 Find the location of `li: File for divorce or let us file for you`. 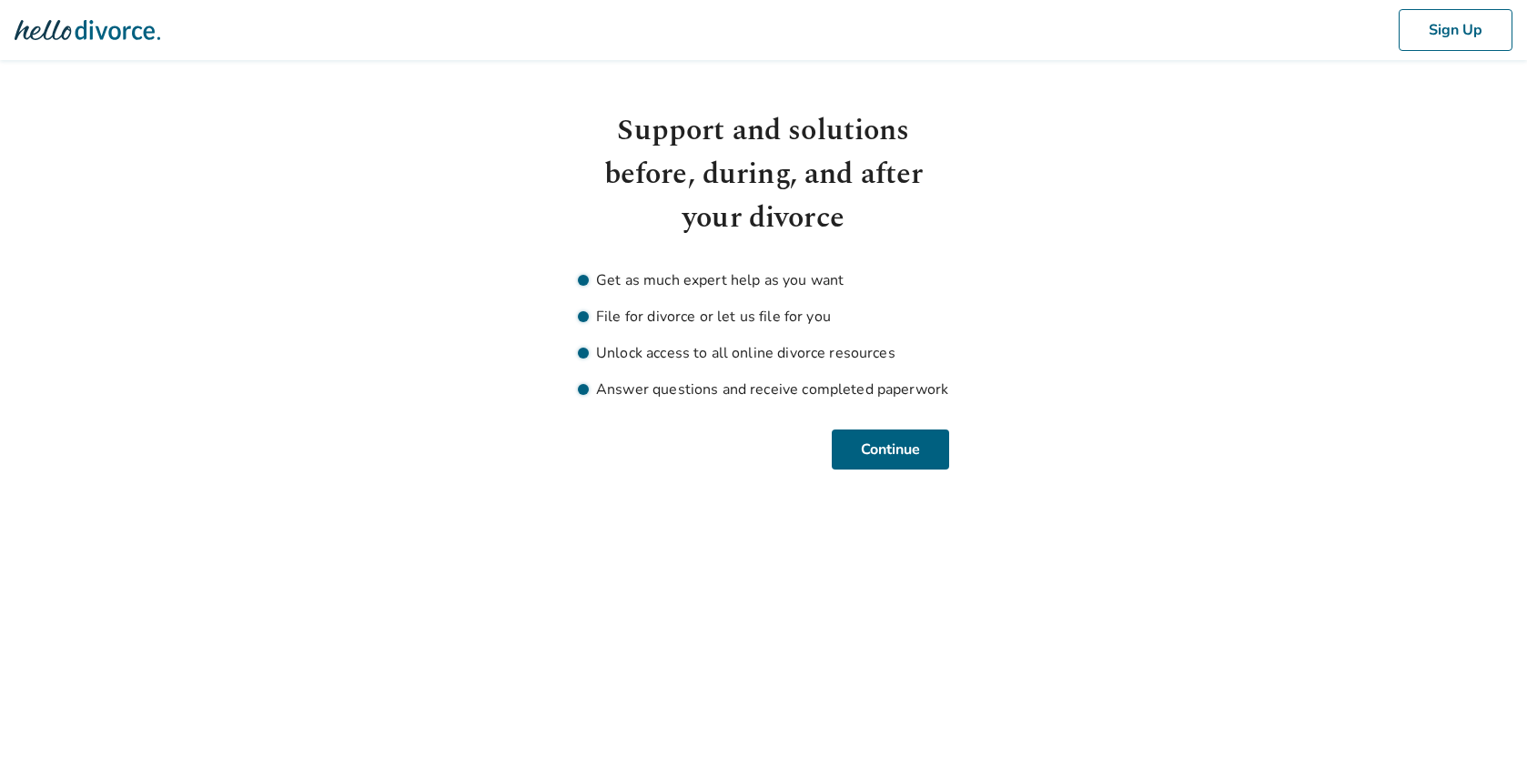

li: File for divorce or let us file for you is located at coordinates (764, 317).